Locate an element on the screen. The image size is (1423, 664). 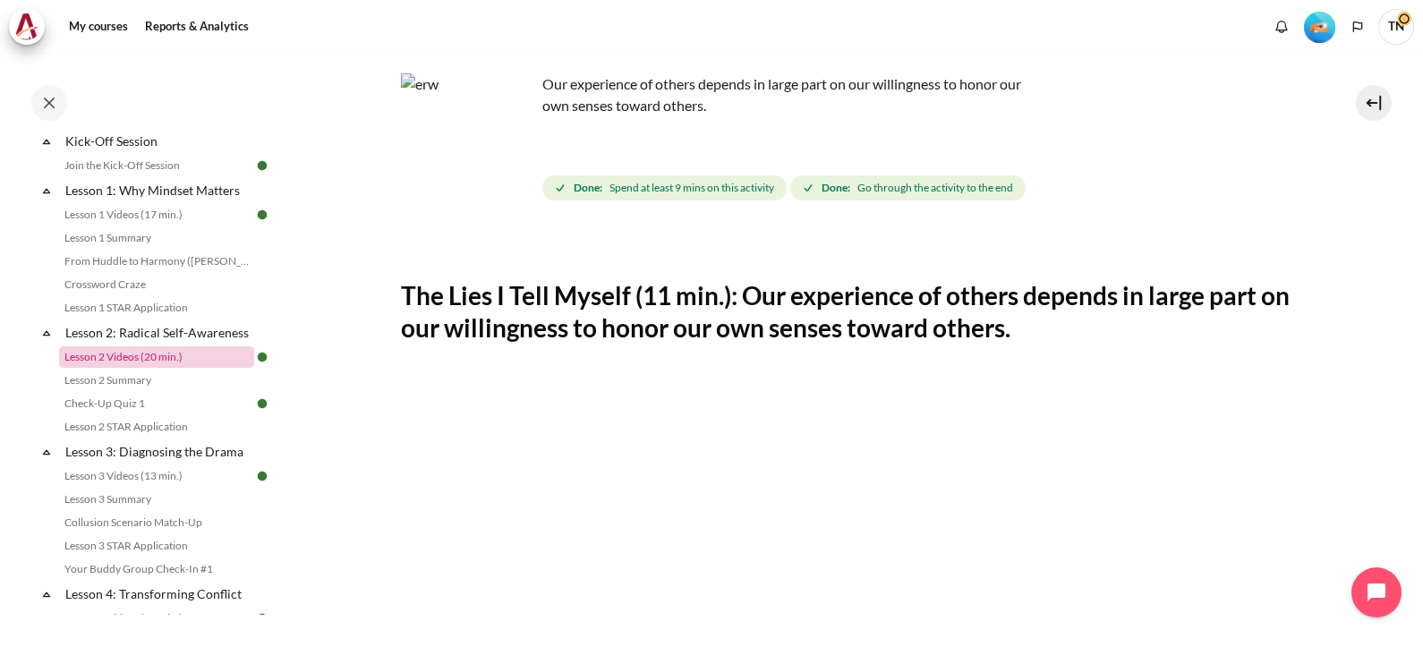
a: Lesson 1 STAR Application is located at coordinates (157, 308).